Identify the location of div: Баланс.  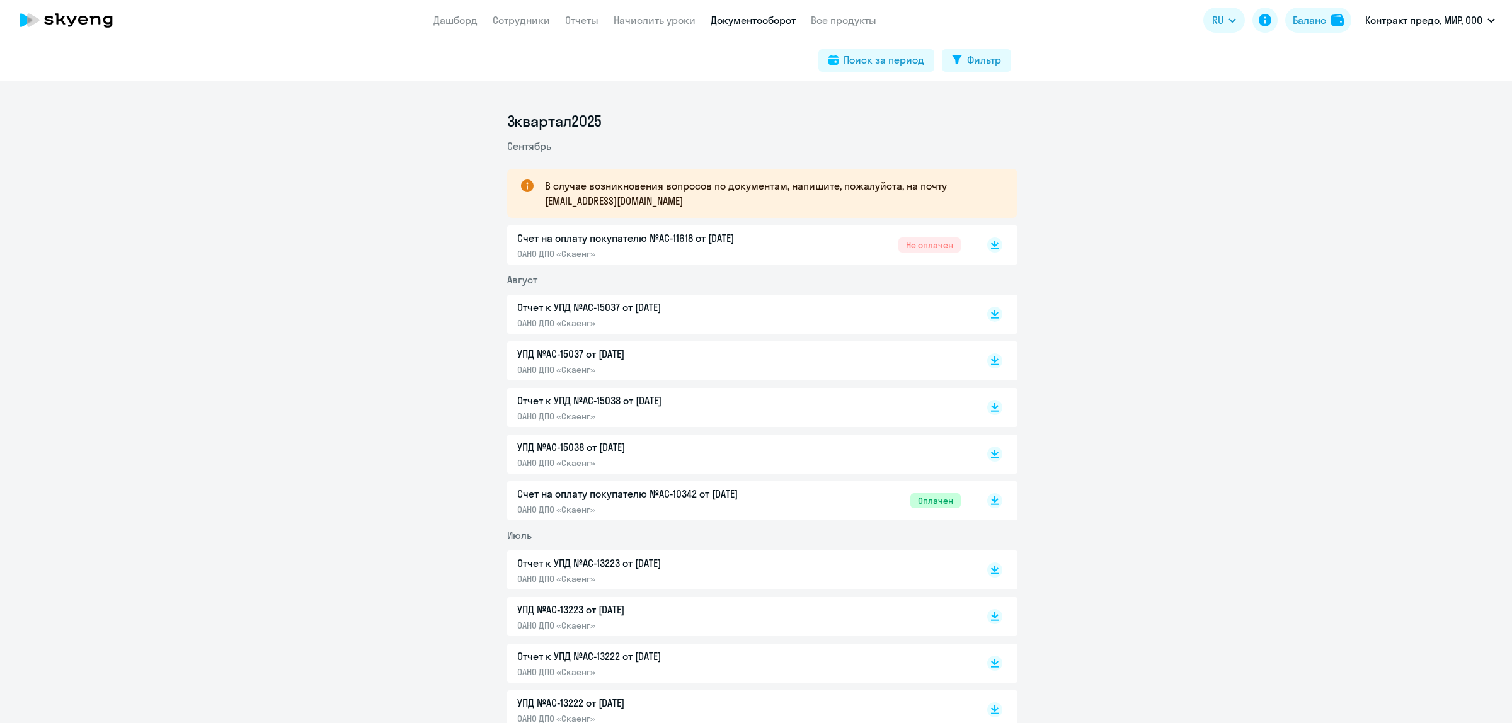
(1309, 20).